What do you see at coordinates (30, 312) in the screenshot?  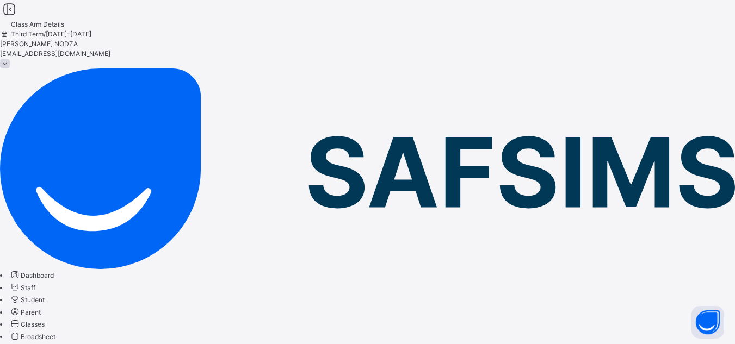 I see `span: Parent` at bounding box center [30, 312].